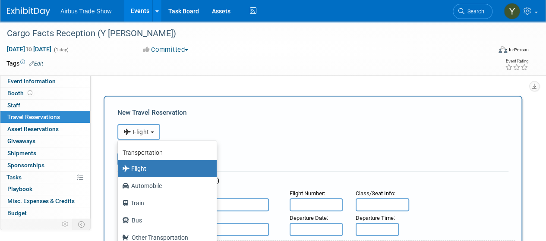 The image size is (546, 241). What do you see at coordinates (45, 105) in the screenshot?
I see `a: Staff` at bounding box center [45, 105].